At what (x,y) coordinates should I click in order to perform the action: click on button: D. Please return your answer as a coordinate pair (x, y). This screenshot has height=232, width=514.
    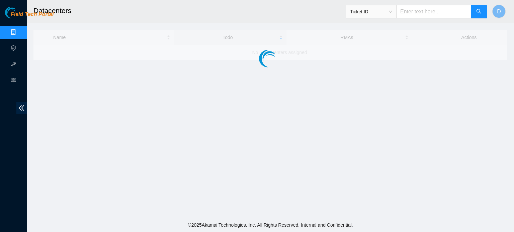
    Looking at the image, I should click on (499, 11).